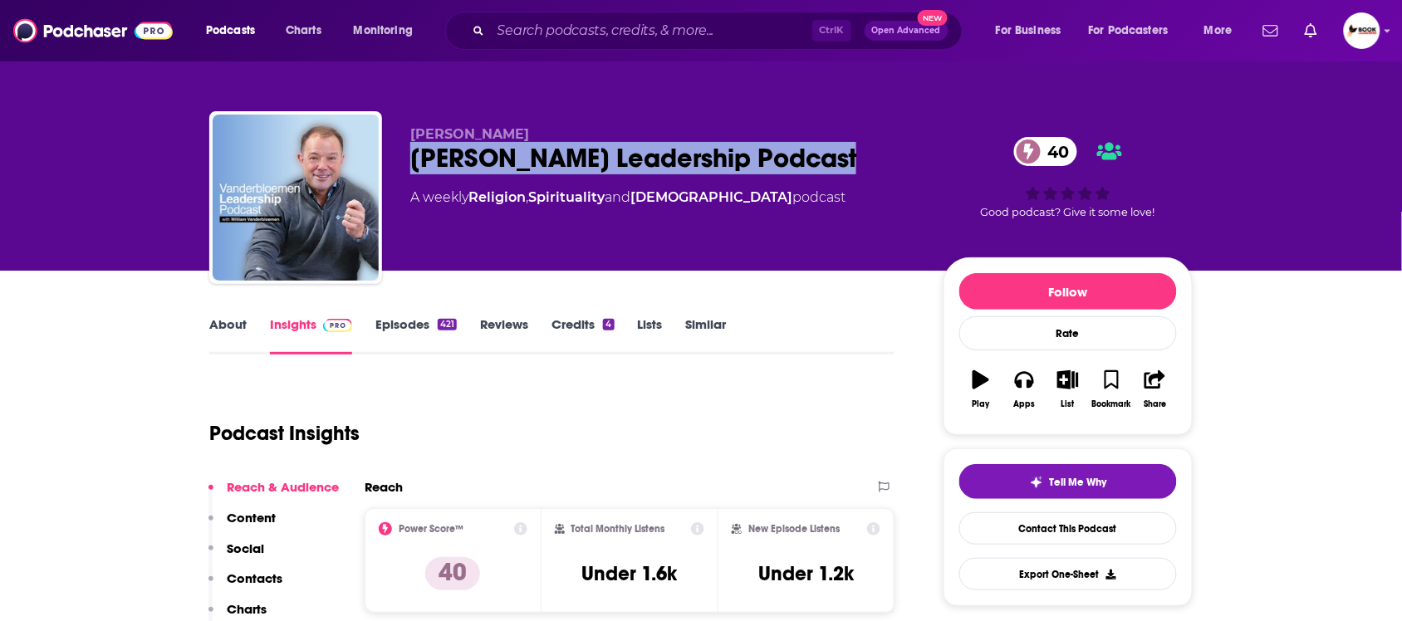 This screenshot has width=1402, height=621. Describe the element at coordinates (981, 389) in the screenshot. I see `button: Play` at that location.